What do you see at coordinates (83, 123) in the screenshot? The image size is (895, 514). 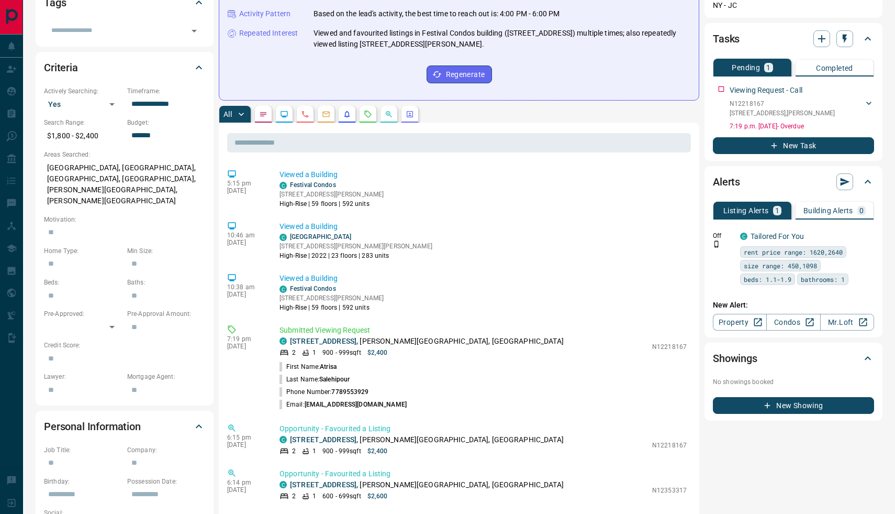 I see `p: Search Range:` at bounding box center [83, 123].